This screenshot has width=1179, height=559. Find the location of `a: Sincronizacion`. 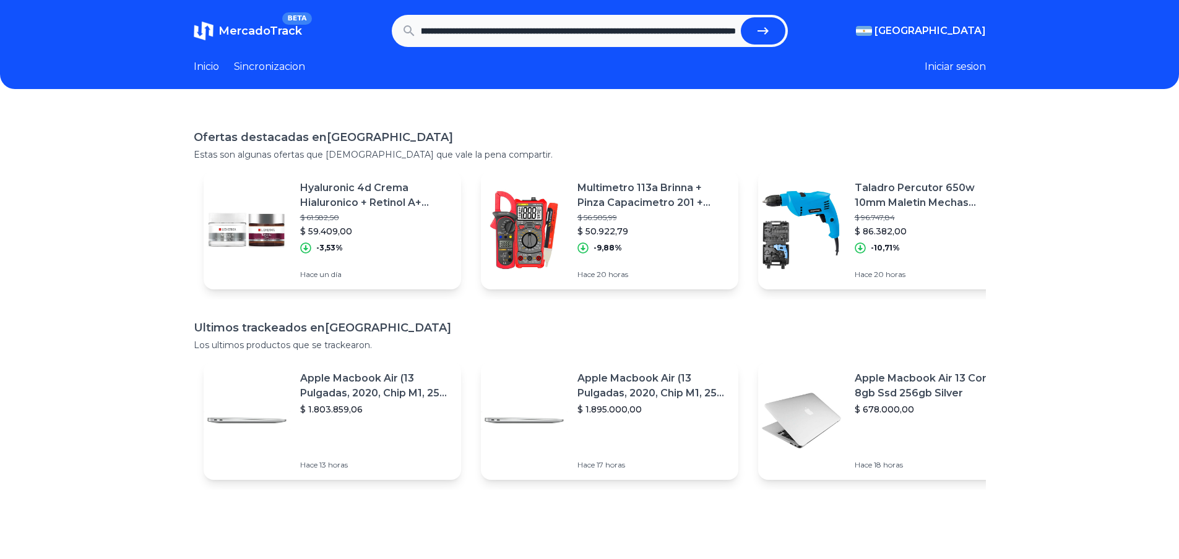

a: Sincronizacion is located at coordinates (269, 67).